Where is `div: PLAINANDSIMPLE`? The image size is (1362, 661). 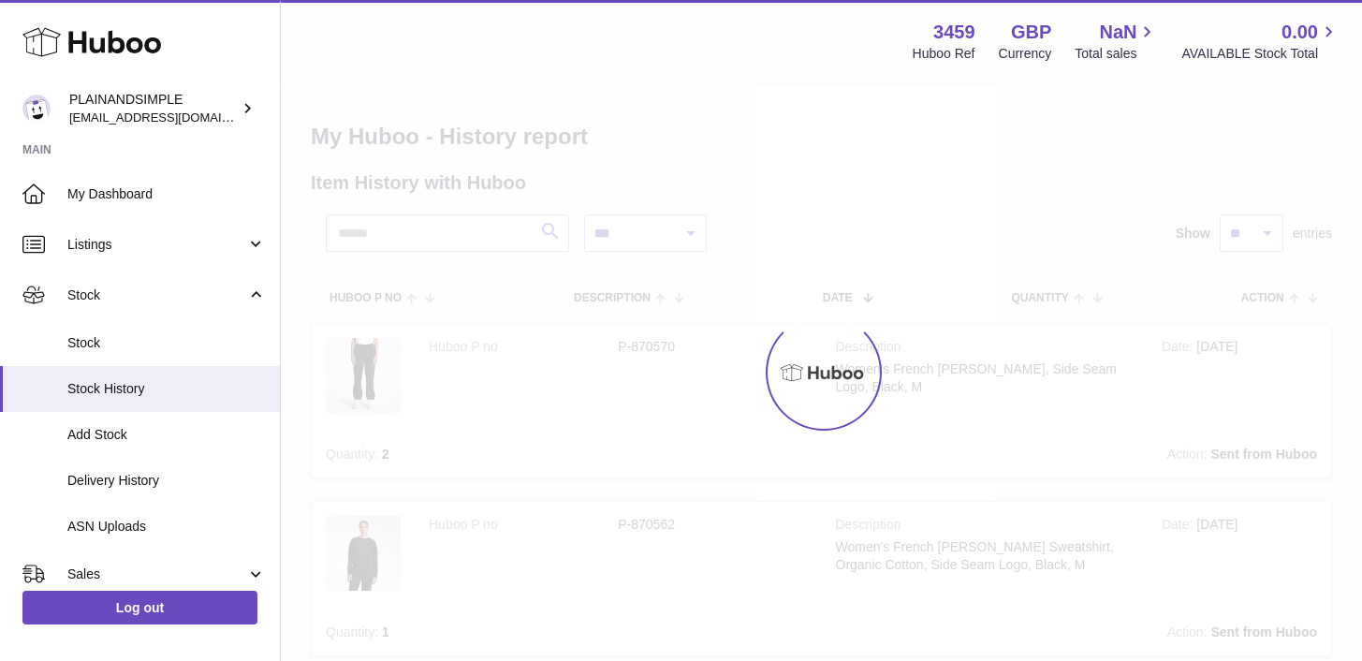 div: PLAINANDSIMPLE is located at coordinates (153, 109).